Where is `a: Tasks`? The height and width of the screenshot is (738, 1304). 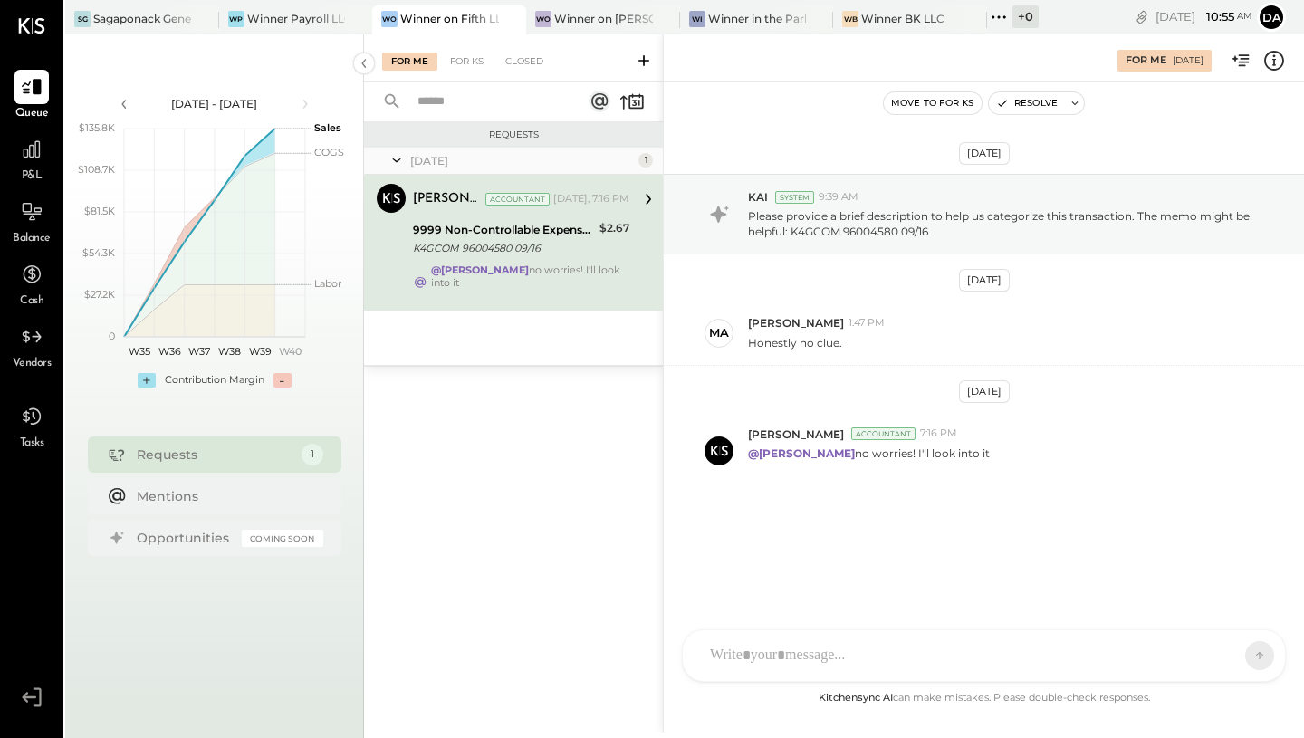 a: Tasks is located at coordinates (32, 426).